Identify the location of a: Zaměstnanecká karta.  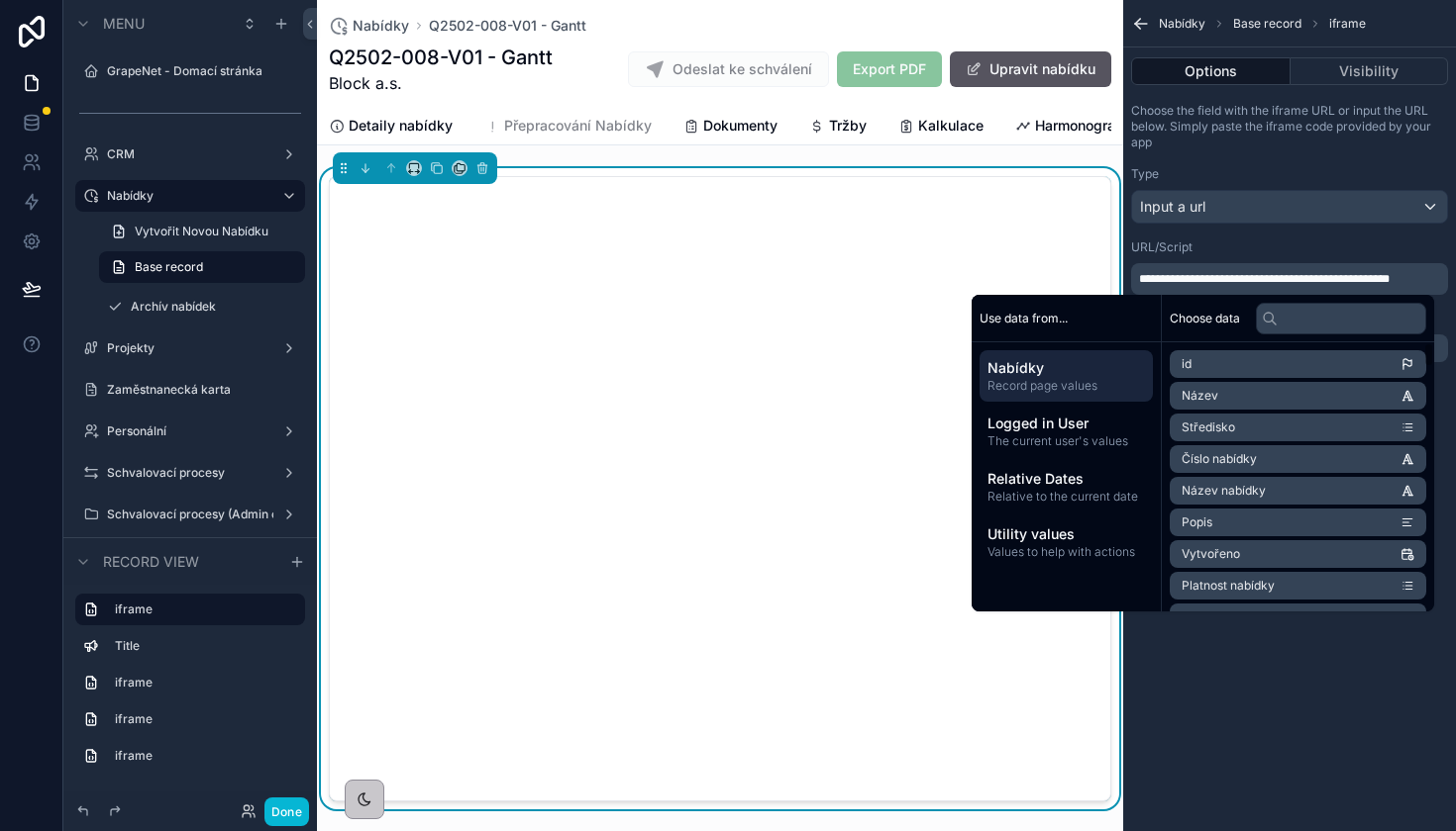
(204, 390).